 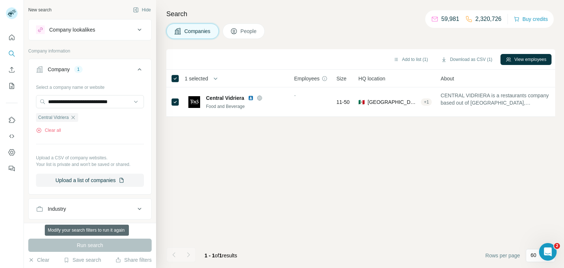 I want to click on div: Company lookalikes, so click(x=72, y=30).